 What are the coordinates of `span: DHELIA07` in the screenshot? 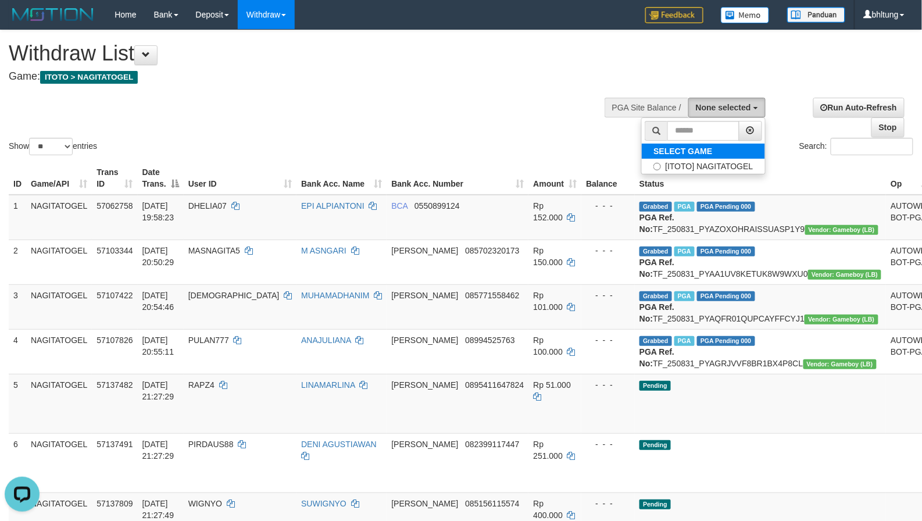 It's located at (208, 206).